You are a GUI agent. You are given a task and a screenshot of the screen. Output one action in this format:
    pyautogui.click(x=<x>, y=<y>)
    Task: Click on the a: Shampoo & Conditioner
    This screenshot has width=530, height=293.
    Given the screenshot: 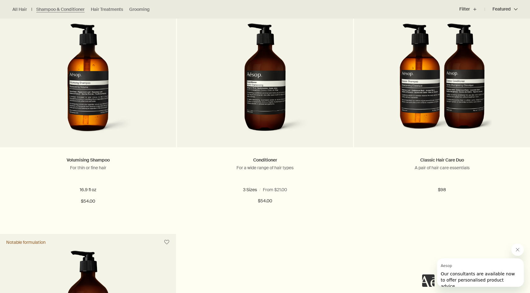 What is the action you would take?
    pyautogui.click(x=60, y=9)
    